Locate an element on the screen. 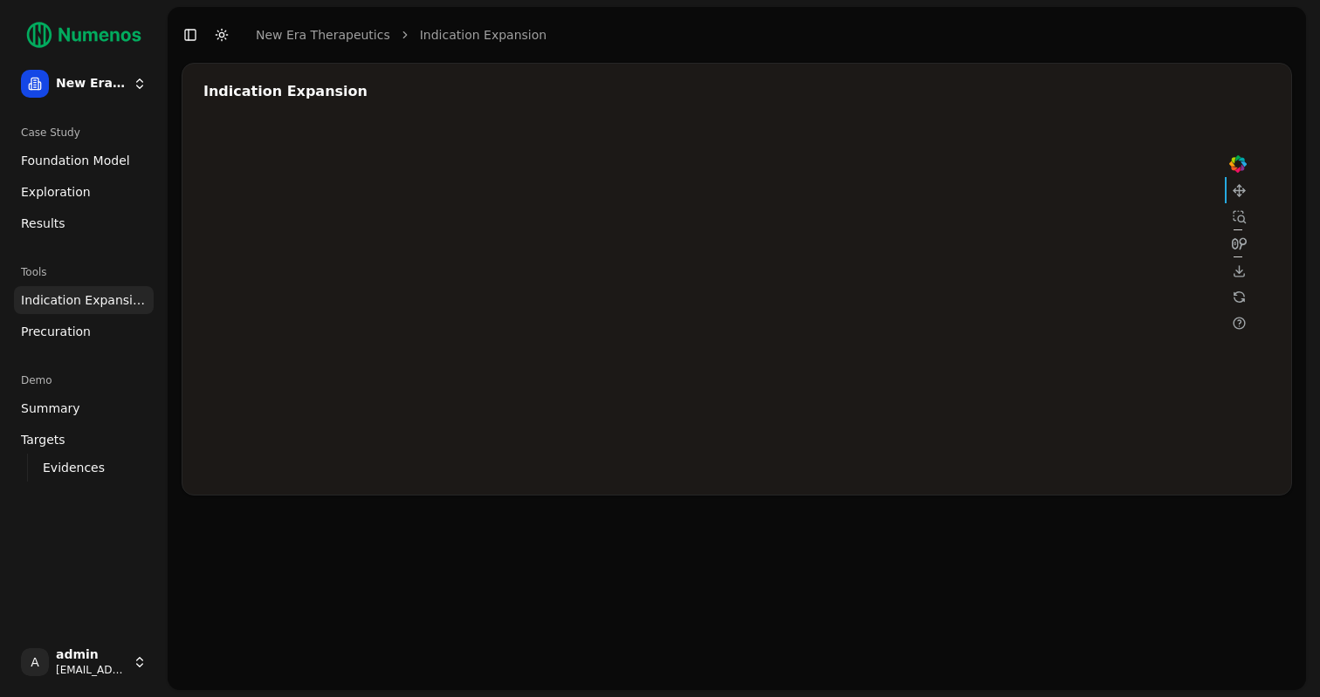 The width and height of the screenshot is (1320, 697). span: Summary is located at coordinates (51, 409).